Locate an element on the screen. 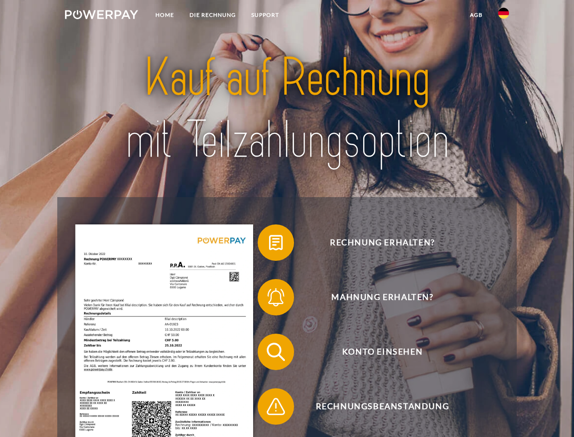 Image resolution: width=574 pixels, height=437 pixels. img: de is located at coordinates (504, 13).